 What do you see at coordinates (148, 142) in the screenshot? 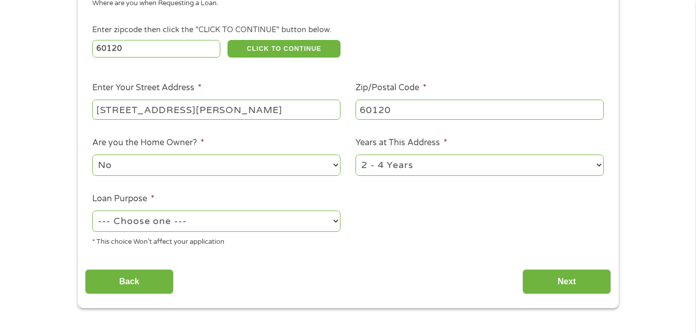
I see `label: Are you the Home Owner?` at bounding box center [148, 142].